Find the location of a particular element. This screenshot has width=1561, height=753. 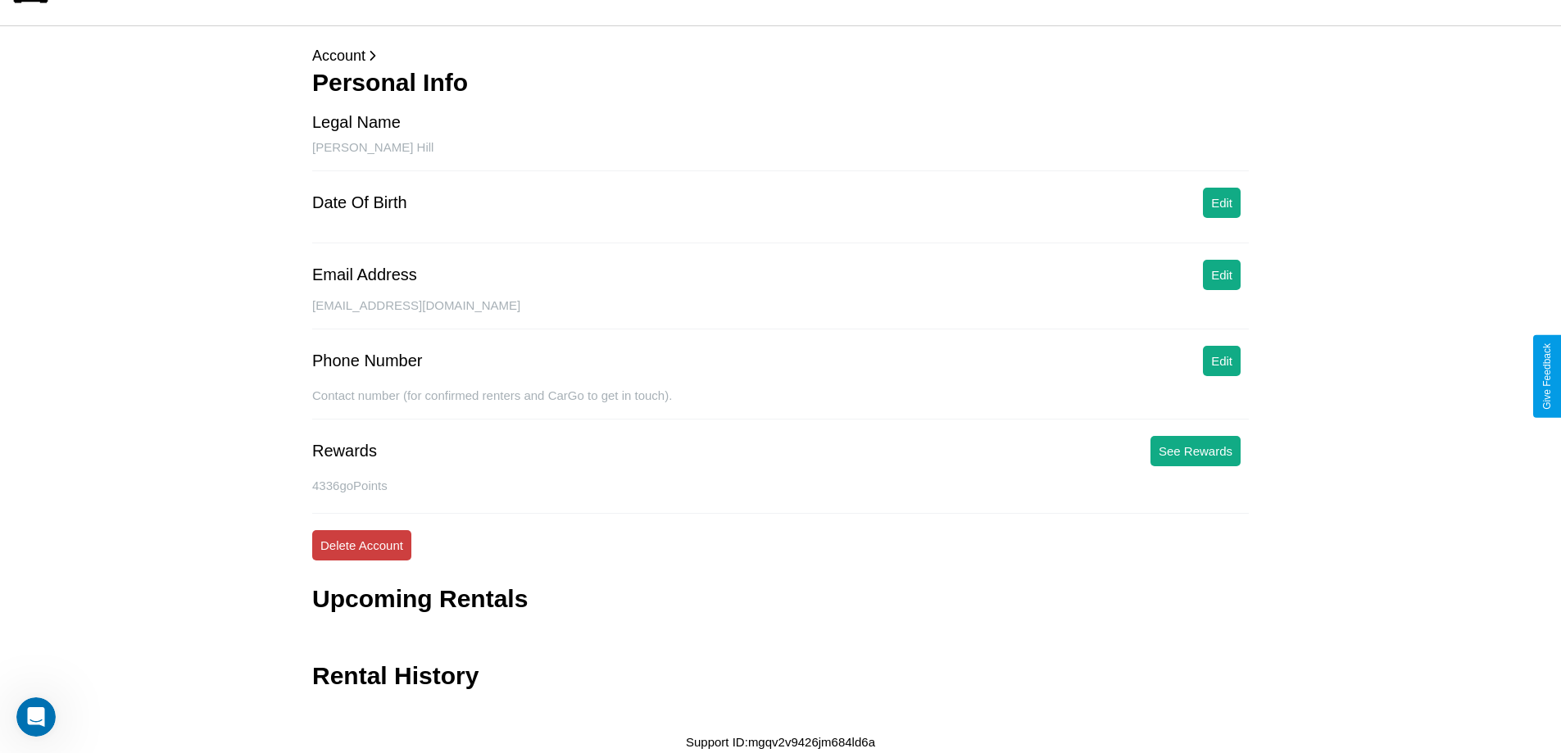

div: Give Feedback is located at coordinates (1547, 376).